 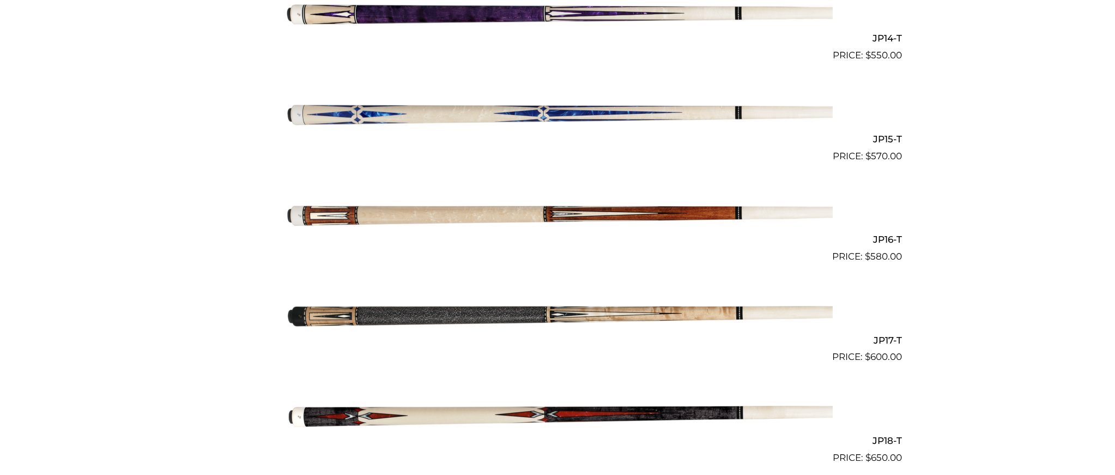 I want to click on a: JP17-T $600.00, so click(x=558, y=316).